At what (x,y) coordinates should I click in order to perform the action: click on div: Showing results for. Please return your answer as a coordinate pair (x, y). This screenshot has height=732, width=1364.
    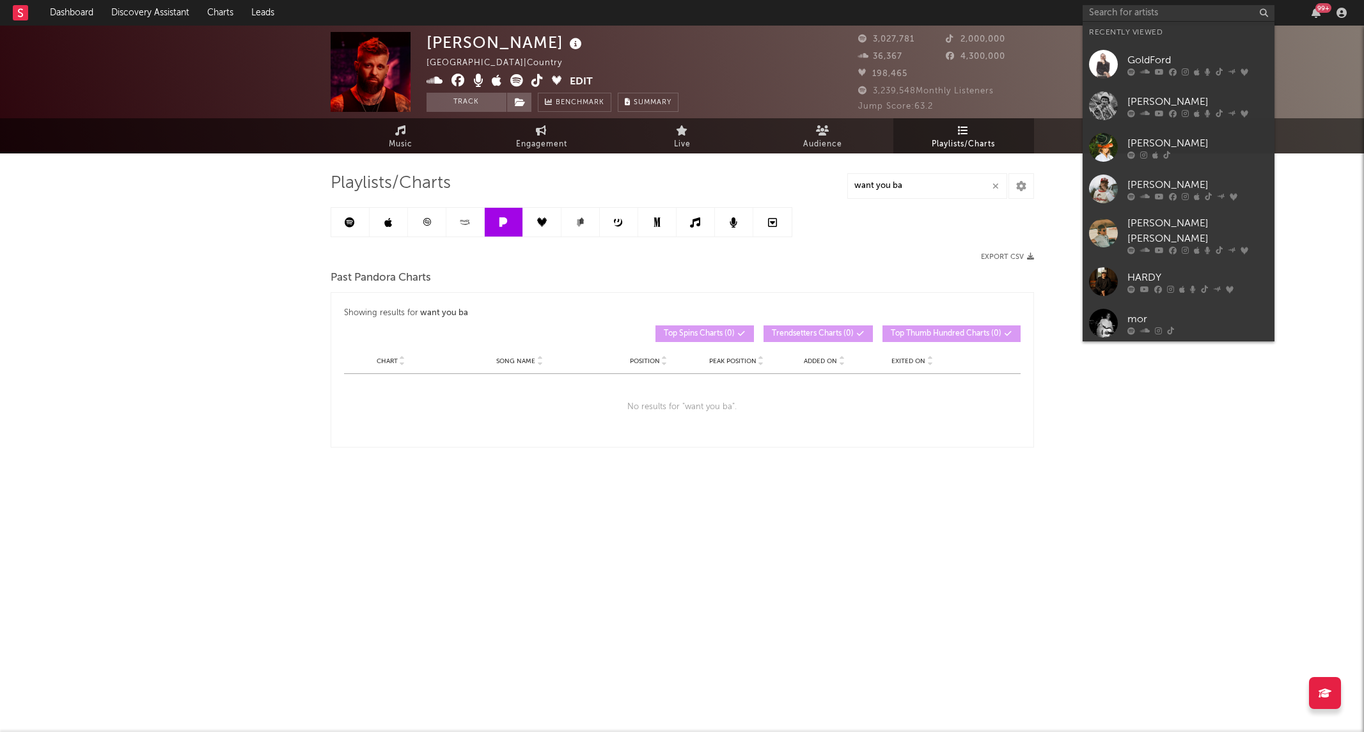
    Looking at the image, I should click on (682, 313).